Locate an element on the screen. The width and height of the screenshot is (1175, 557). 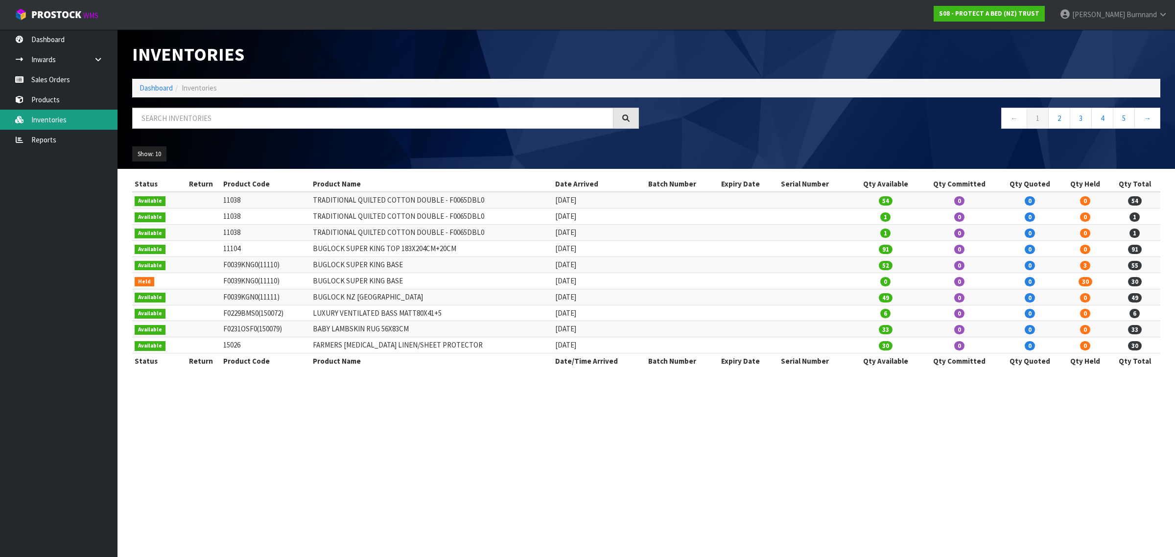
td: BUGLOCK SUPER KING TOP 183X204CM+20CM is located at coordinates (431, 249).